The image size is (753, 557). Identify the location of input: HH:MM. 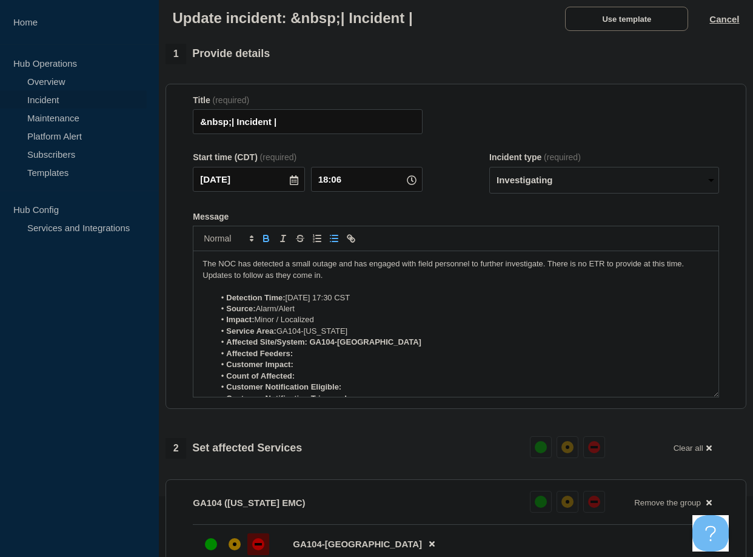
(367, 179).